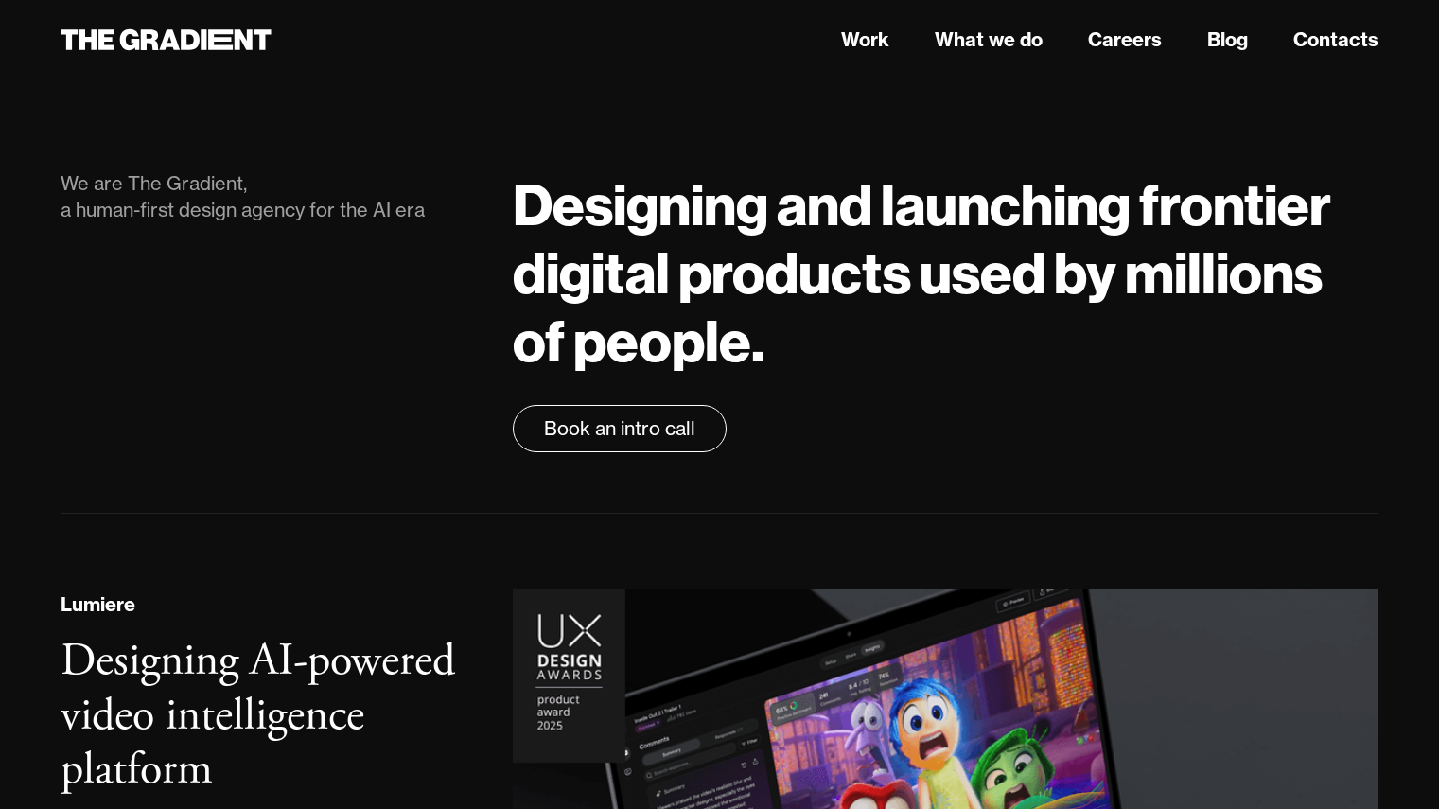 The width and height of the screenshot is (1439, 809). I want to click on a: Contacts, so click(1336, 40).